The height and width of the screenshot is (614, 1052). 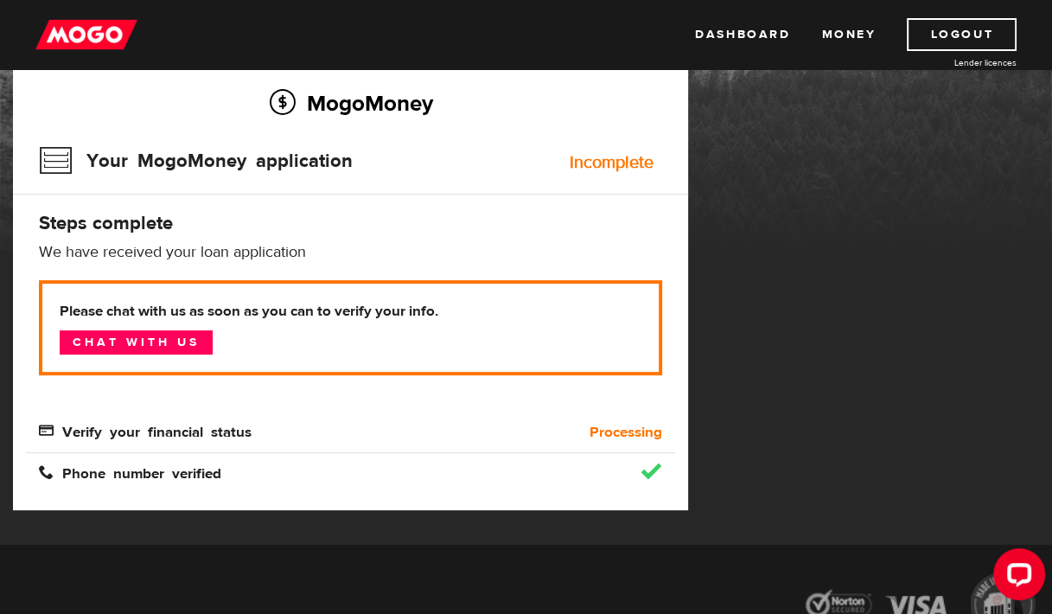 What do you see at coordinates (350, 252) in the screenshot?
I see `p: We have received your loan application` at bounding box center [350, 252].